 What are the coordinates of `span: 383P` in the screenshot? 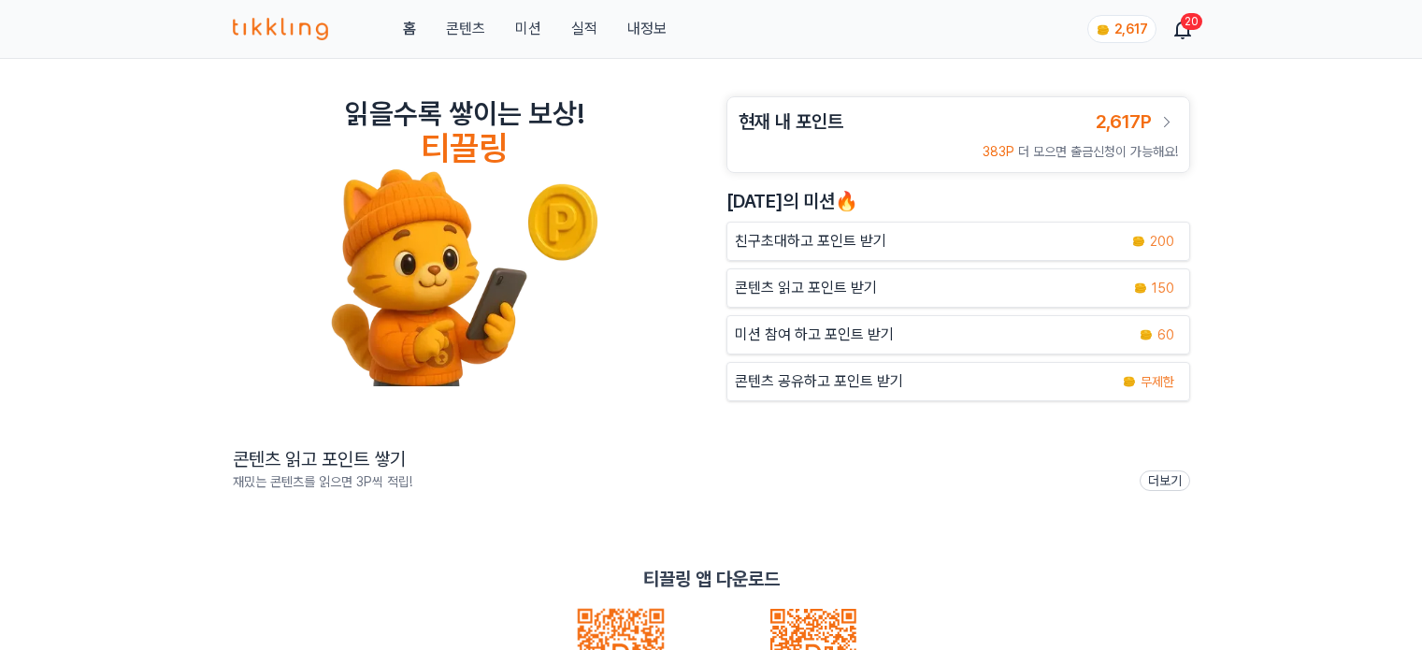 It's located at (999, 151).